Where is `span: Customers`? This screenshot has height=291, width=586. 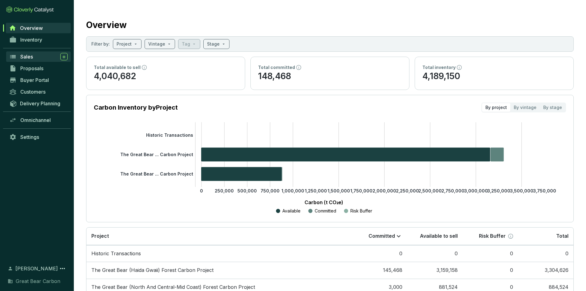
span: Customers is located at coordinates (33, 92).